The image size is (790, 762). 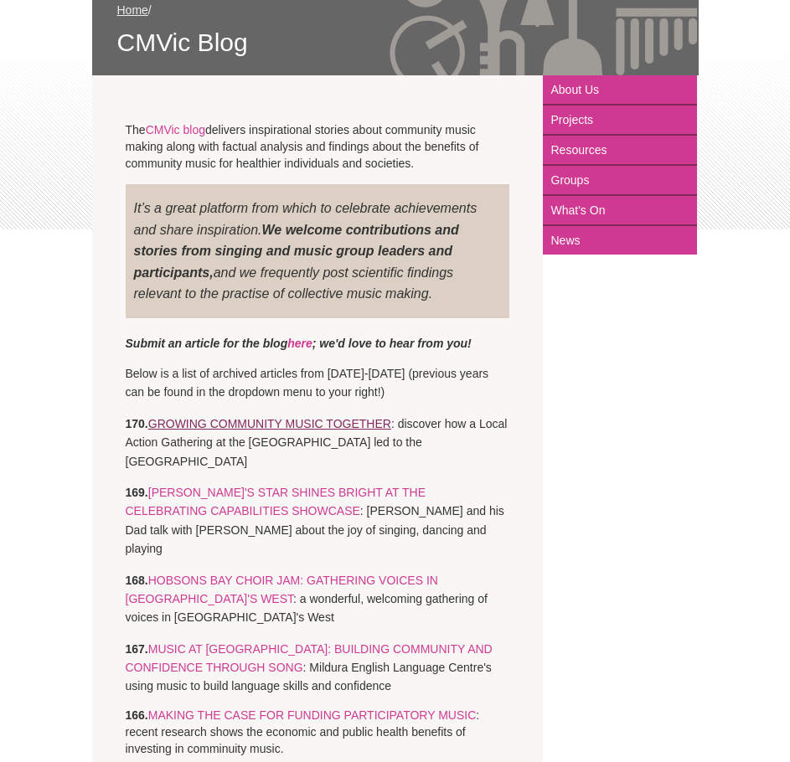 What do you see at coordinates (137, 649) in the screenshot?
I see `span: 167.` at bounding box center [137, 649].